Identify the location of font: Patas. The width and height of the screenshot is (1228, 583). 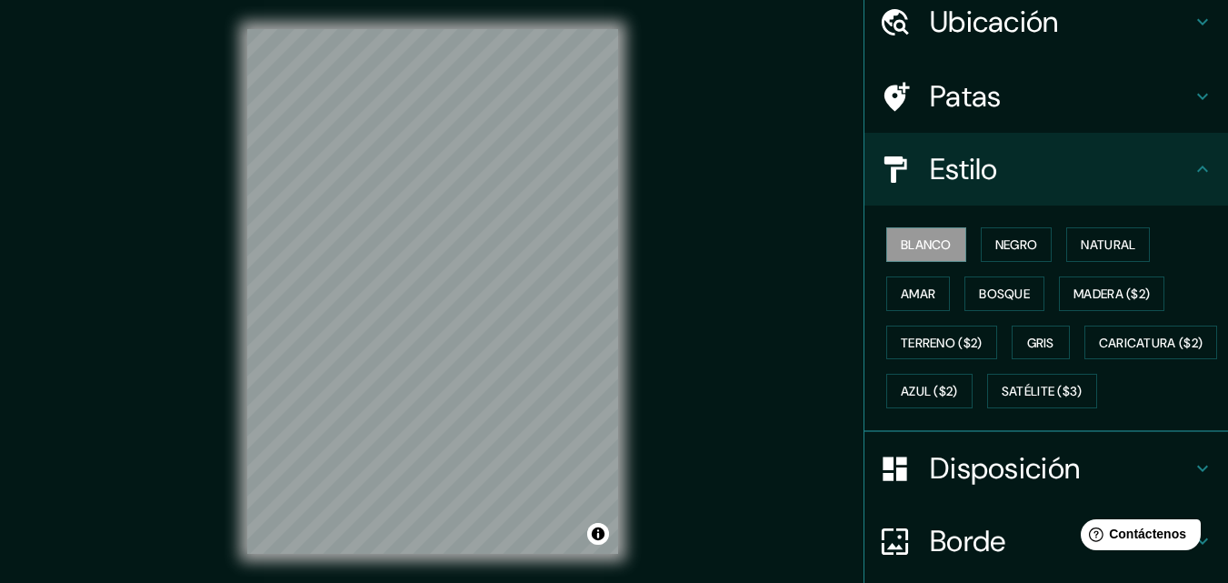
(965, 96).